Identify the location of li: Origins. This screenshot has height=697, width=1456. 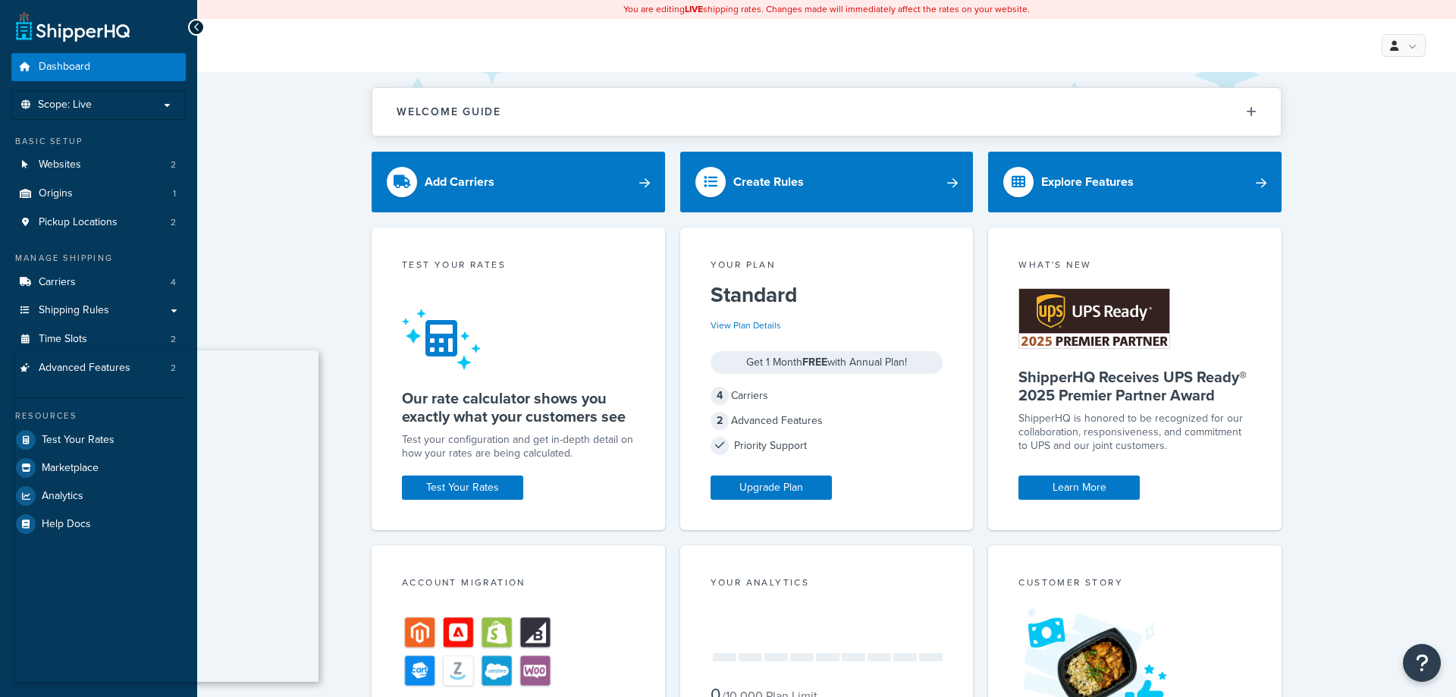
(99, 193).